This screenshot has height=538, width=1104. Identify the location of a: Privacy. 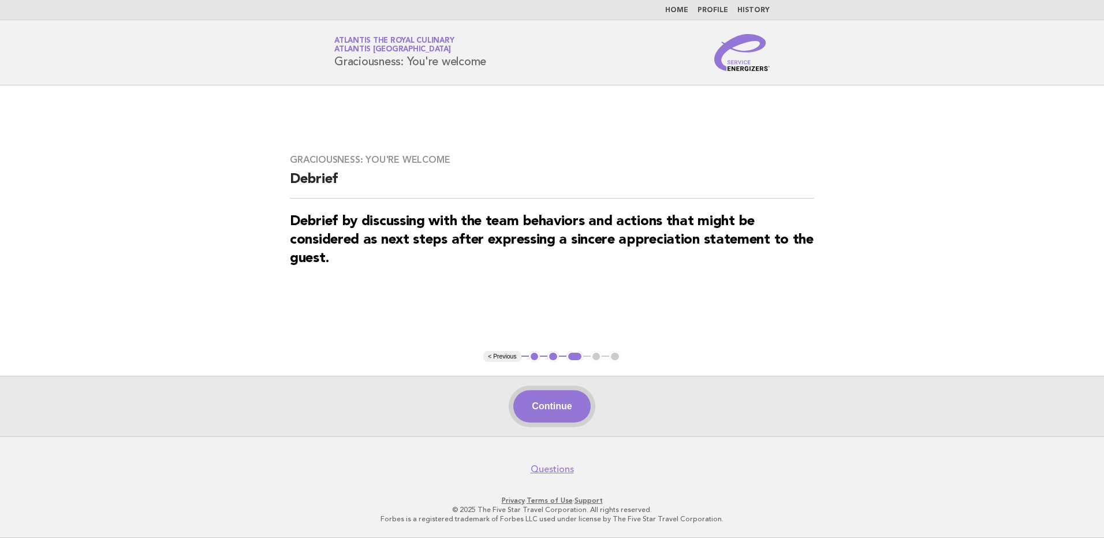
(514, 501).